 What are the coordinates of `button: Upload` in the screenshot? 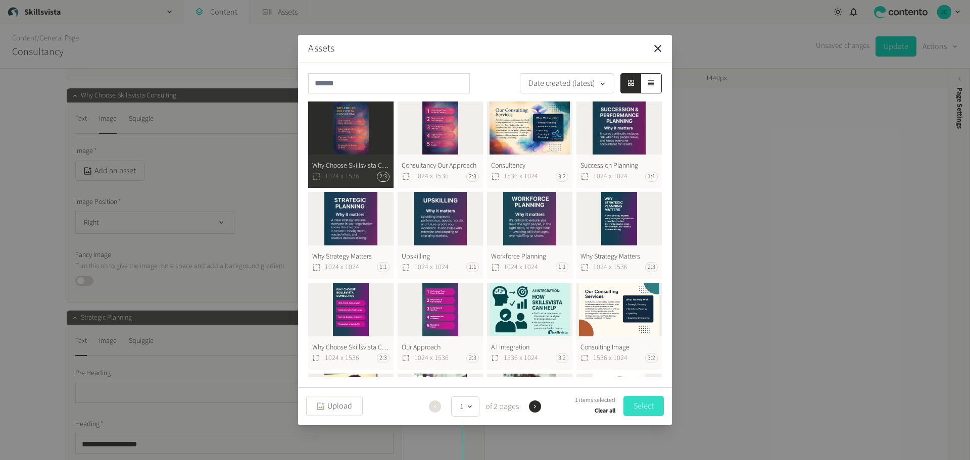 It's located at (334, 406).